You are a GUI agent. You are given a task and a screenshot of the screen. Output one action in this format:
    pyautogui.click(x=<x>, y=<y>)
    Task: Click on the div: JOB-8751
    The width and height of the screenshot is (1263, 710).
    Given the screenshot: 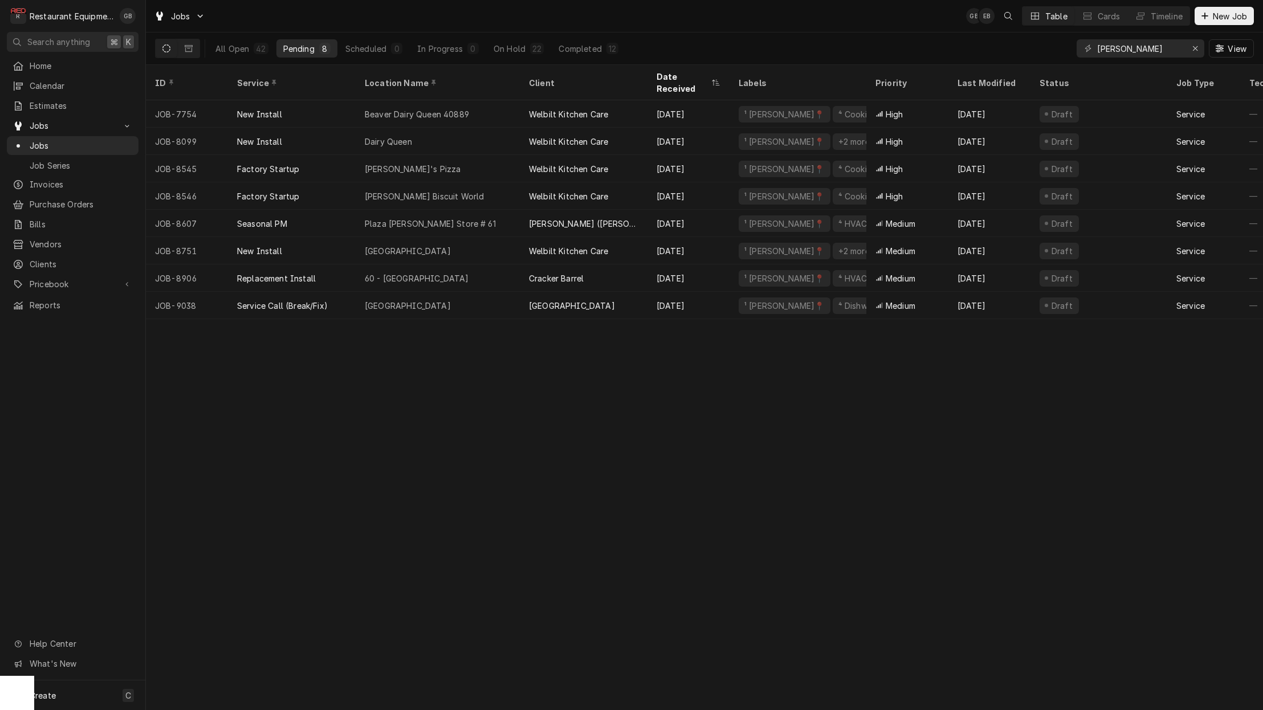 What is the action you would take?
    pyautogui.click(x=187, y=251)
    